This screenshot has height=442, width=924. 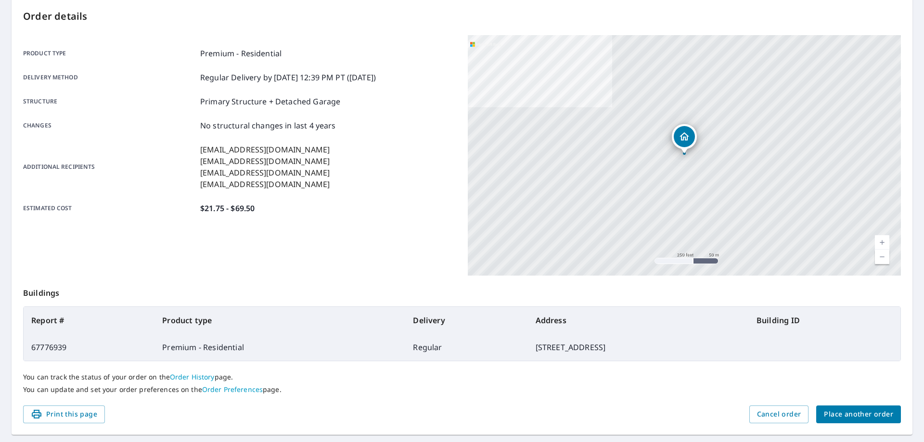 What do you see at coordinates (466, 347) in the screenshot?
I see `td: Regular` at bounding box center [466, 347].